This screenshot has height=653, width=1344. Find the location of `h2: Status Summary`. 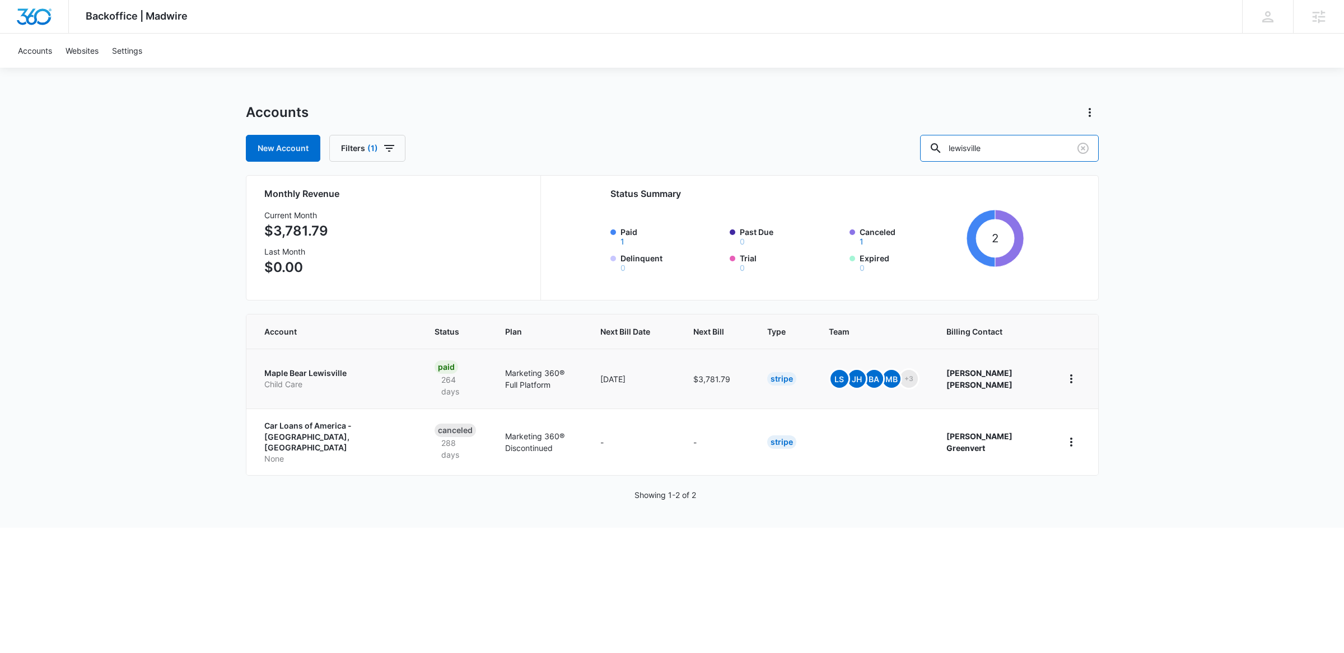

h2: Status Summary is located at coordinates (817, 194).